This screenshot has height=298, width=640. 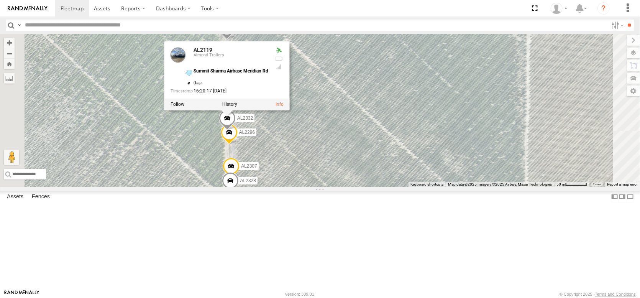 What do you see at coordinates (9, 78) in the screenshot?
I see `label: Measure` at bounding box center [9, 78].